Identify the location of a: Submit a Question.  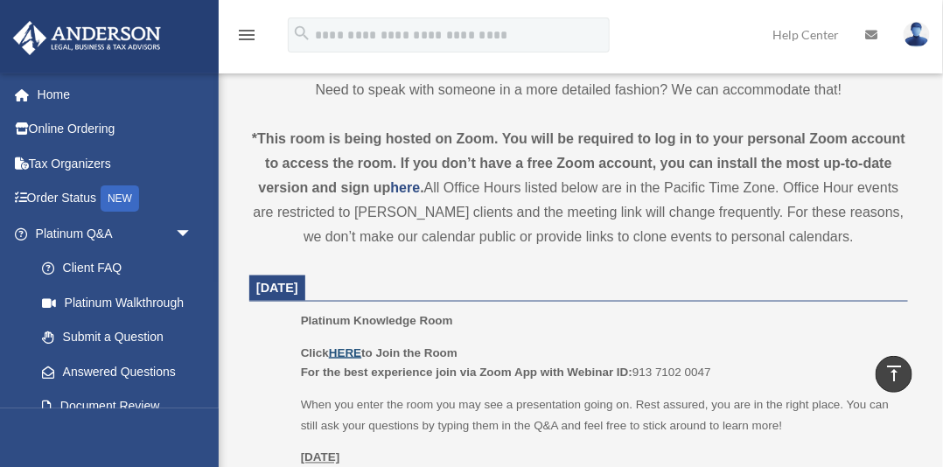
(122, 338).